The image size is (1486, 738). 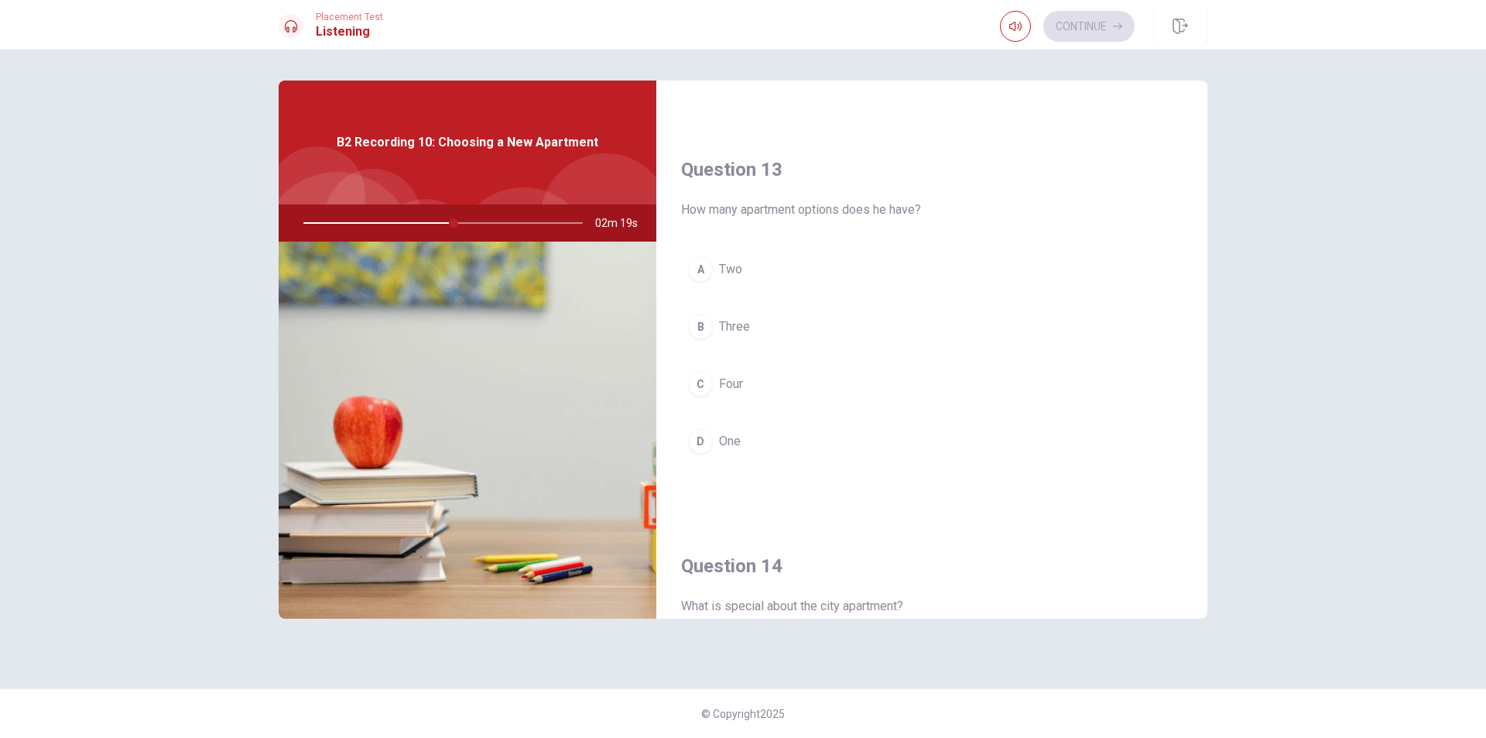 I want to click on span: What is special about the city apartment?, so click(x=932, y=606).